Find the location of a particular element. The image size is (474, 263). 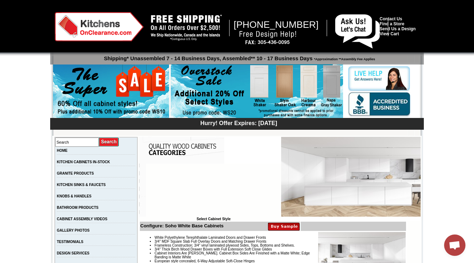

span: *Approximation **Assembly Fee Applies is located at coordinates (344, 58).